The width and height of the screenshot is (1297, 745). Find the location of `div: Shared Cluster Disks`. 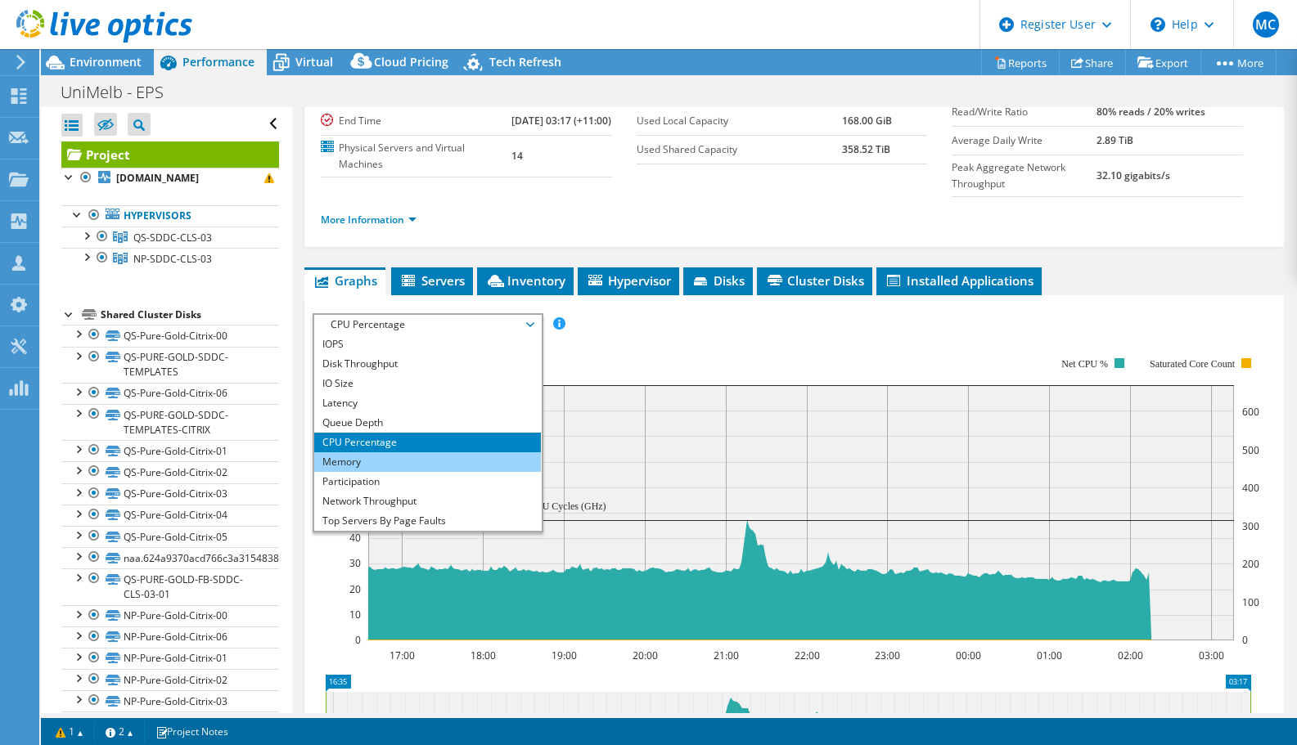

div: Shared Cluster Disks is located at coordinates (190, 315).